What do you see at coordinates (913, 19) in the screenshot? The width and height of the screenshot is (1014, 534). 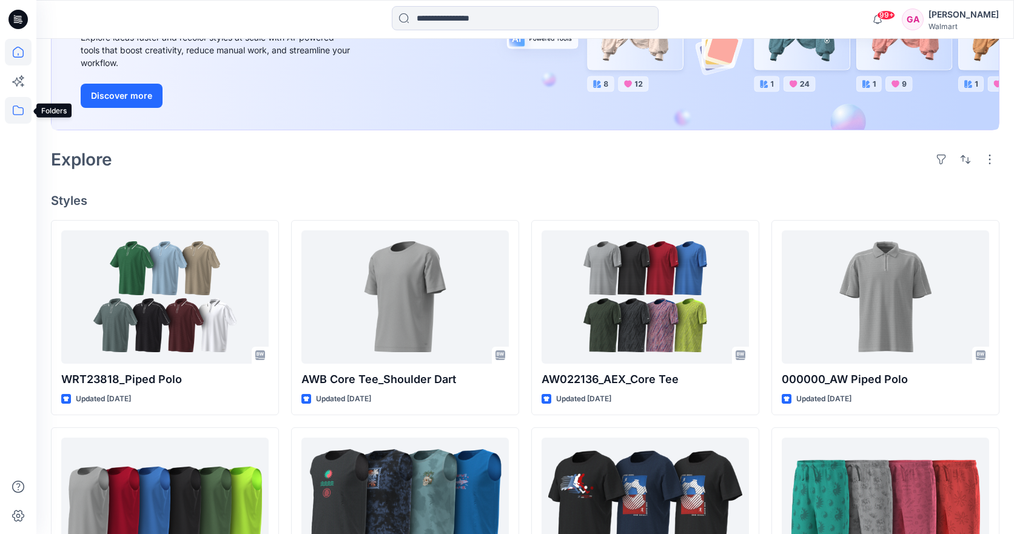 I see `div: GA` at bounding box center [913, 19].